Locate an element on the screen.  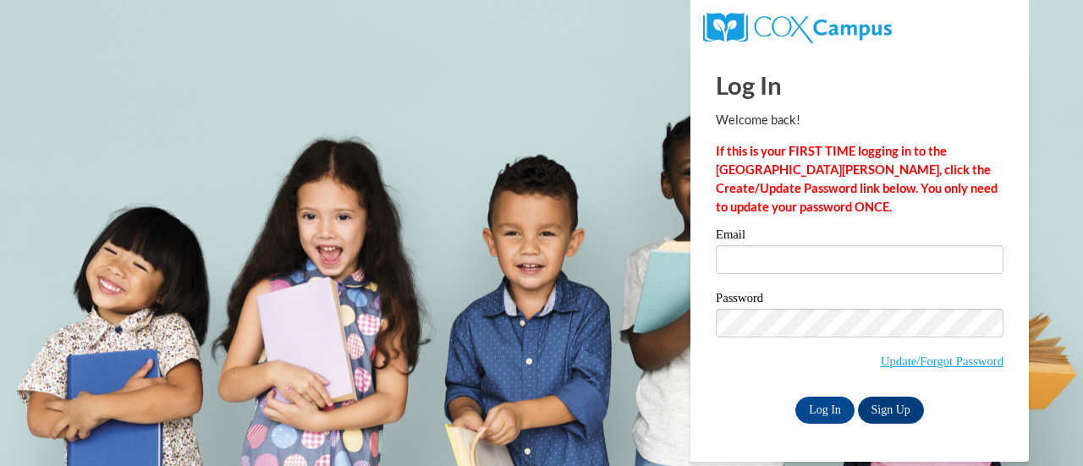
label: Password is located at coordinates (860, 300).